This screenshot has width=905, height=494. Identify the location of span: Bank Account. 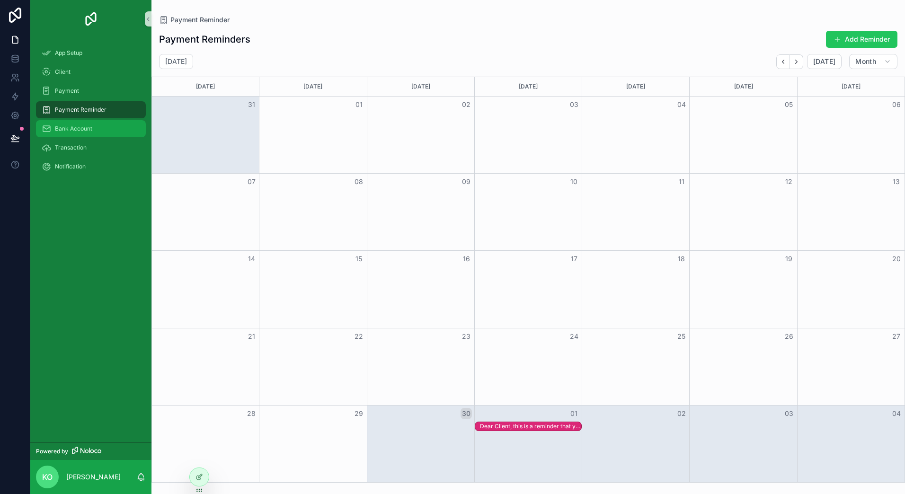
(73, 129).